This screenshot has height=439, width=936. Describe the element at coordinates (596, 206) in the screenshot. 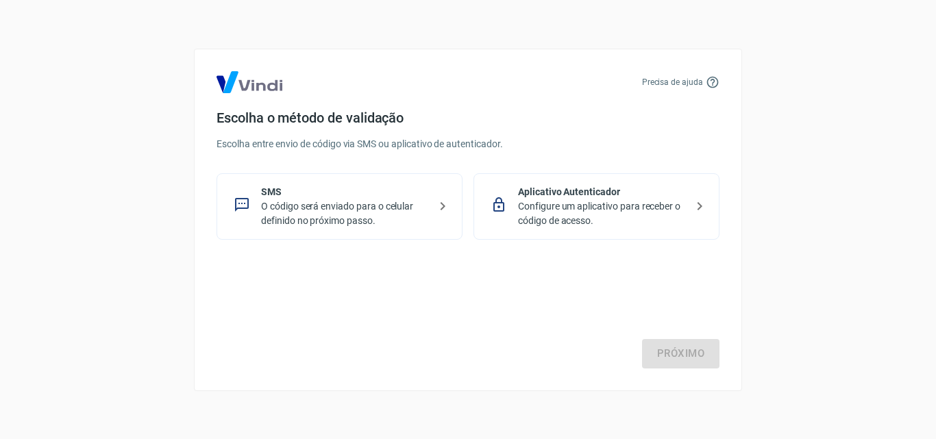

I see `div: Aplicativo AutenticadorConfigure um aplicativo para receber o código de acesso.` at that location.